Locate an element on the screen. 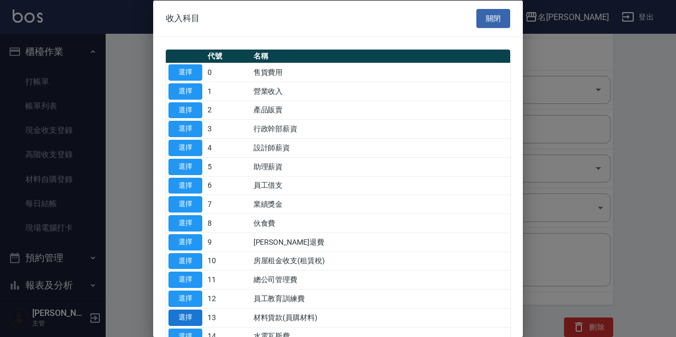  td: 6 is located at coordinates (228, 186).